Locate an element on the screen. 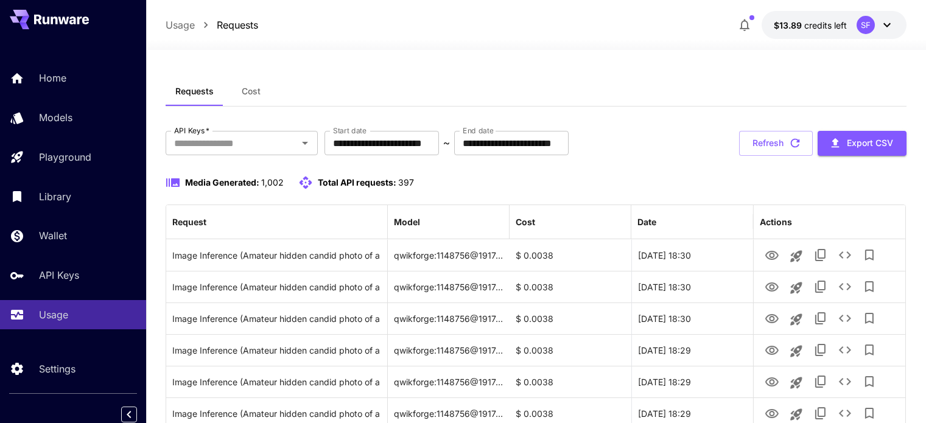  span: Media Generated: is located at coordinates (222, 182).